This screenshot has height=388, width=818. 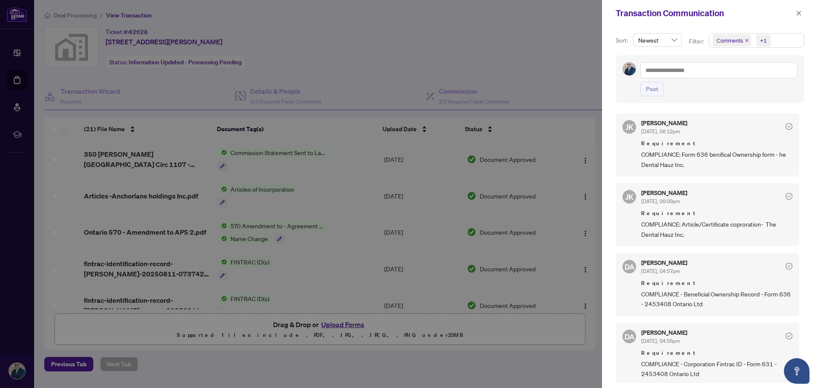 I want to click on span: Newest, so click(x=658, y=40).